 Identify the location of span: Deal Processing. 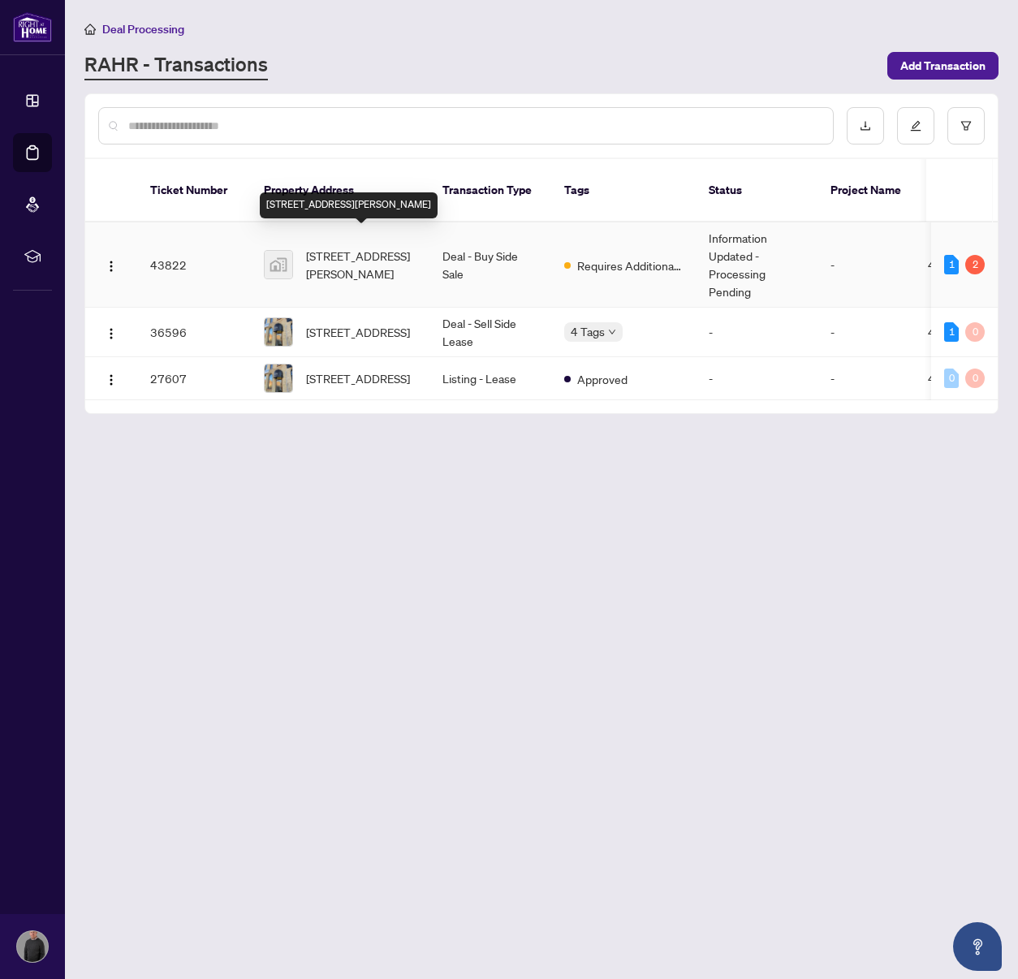
(143, 29).